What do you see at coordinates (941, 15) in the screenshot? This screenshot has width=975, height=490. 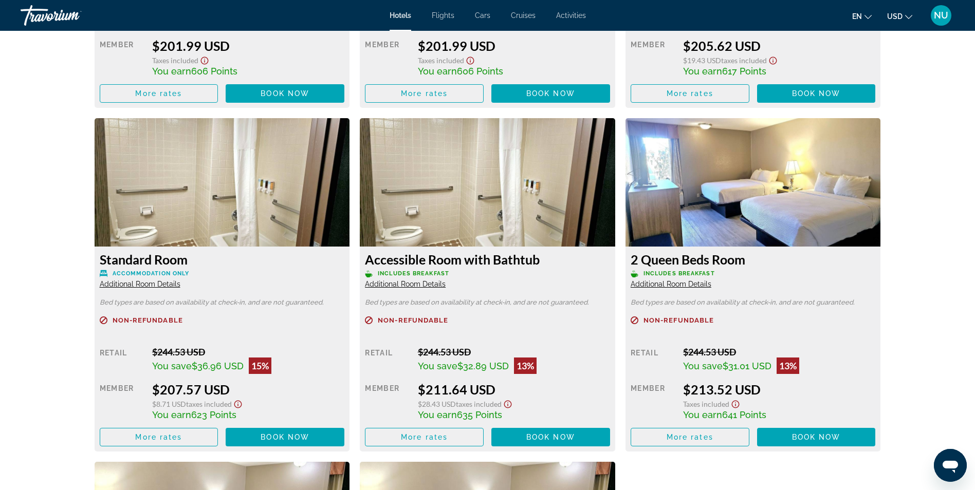 I see `span: NU` at bounding box center [941, 15].